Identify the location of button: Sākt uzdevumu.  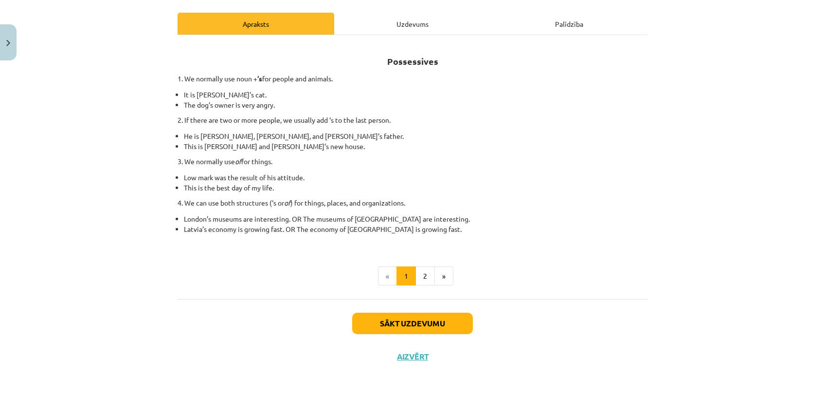
(413, 323).